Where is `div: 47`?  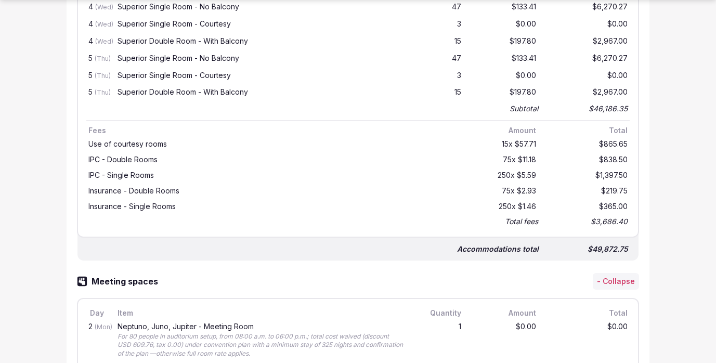 div: 47 is located at coordinates (438, 59).